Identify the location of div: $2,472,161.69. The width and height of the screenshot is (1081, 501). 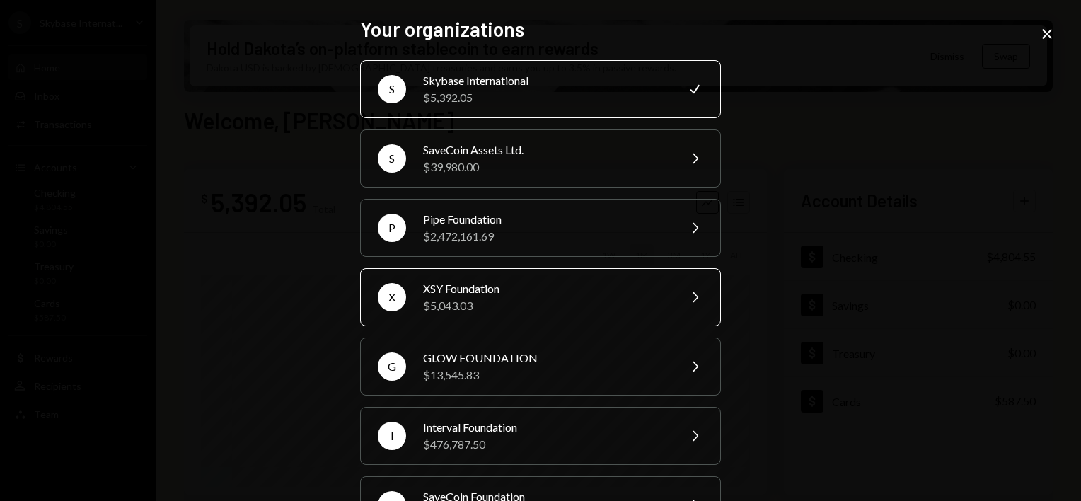
(546, 236).